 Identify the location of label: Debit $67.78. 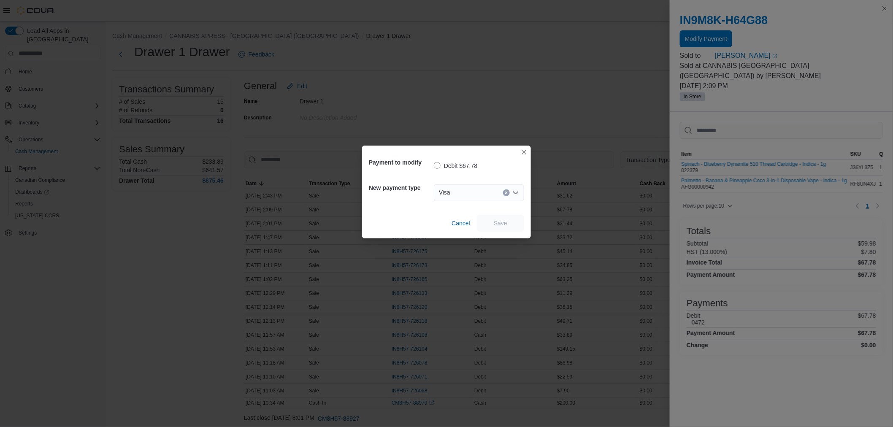
(456, 166).